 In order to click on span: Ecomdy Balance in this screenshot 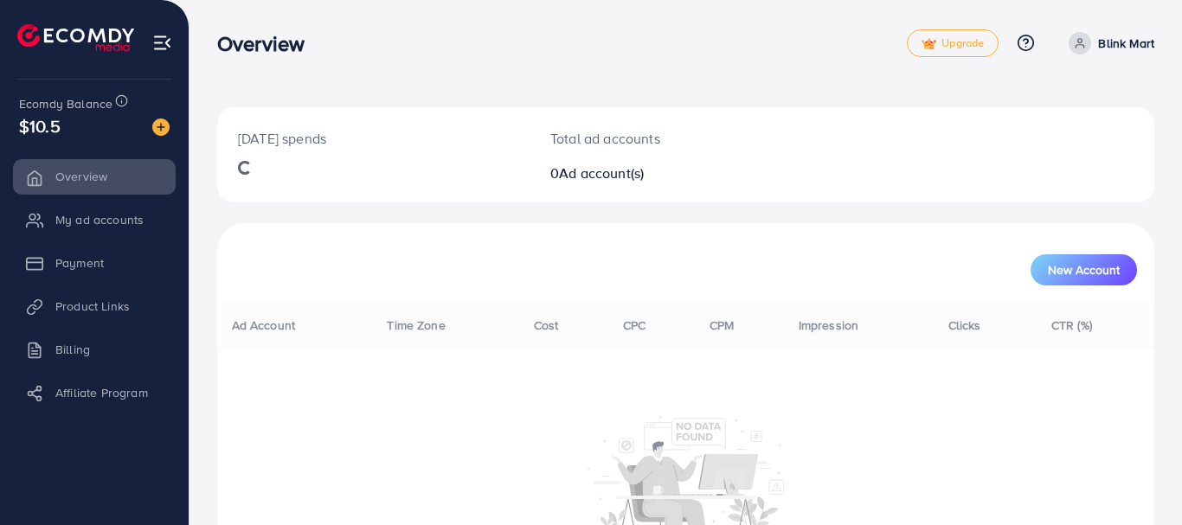, I will do `click(66, 104)`.